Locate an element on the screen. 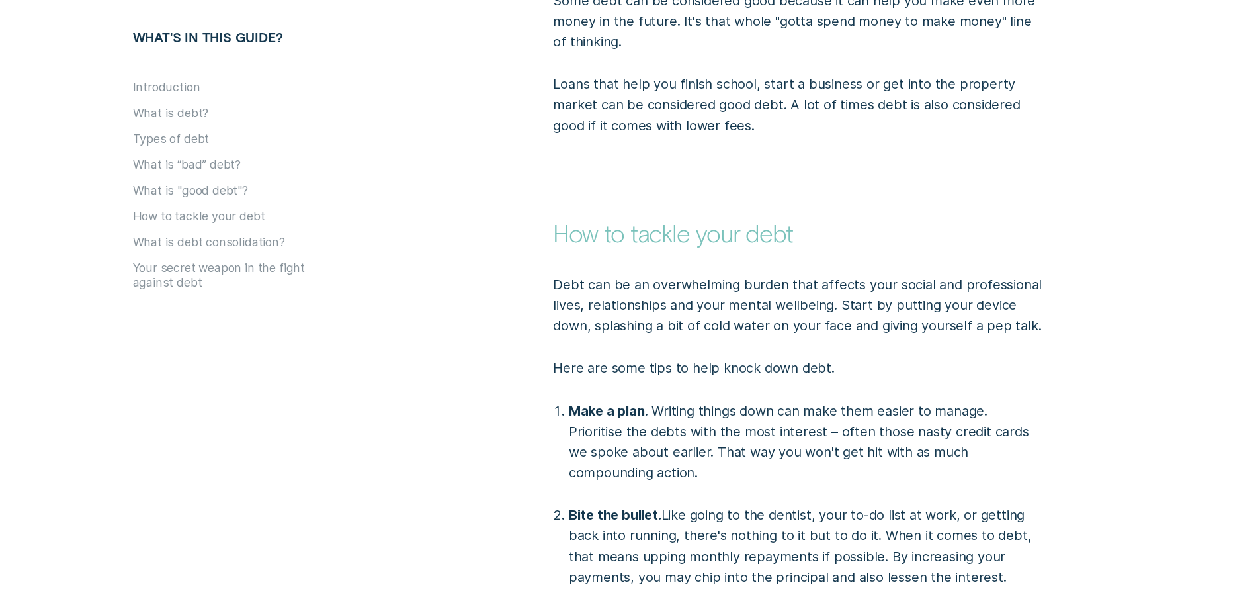  p: Here are some tips to help knock down debt. is located at coordinates (798, 368).